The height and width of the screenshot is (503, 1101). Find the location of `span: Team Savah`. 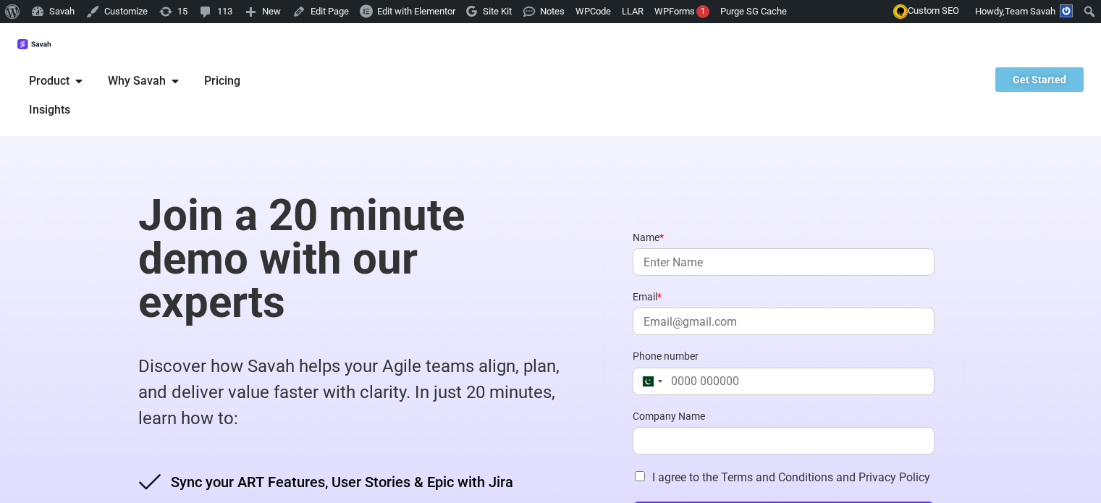

span: Team Savah is located at coordinates (1030, 11).